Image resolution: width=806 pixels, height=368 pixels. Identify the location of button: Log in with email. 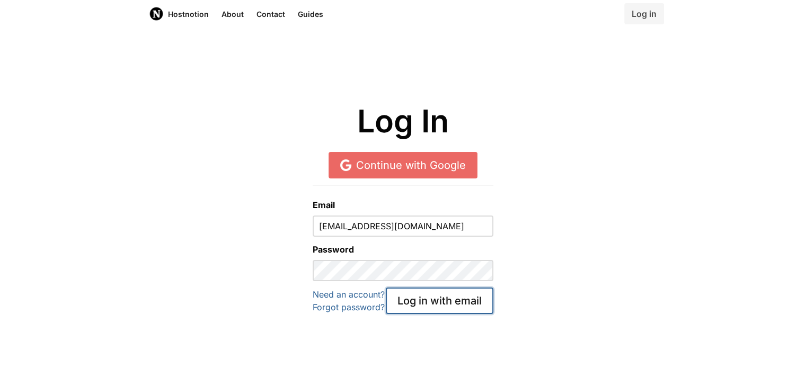
(439, 301).